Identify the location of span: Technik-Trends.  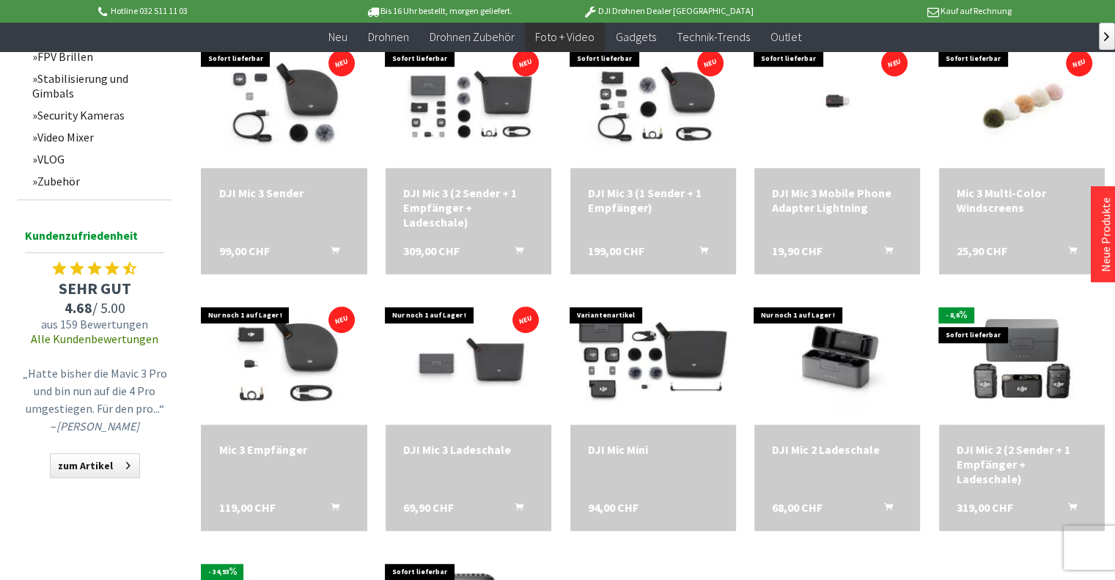
(712, 37).